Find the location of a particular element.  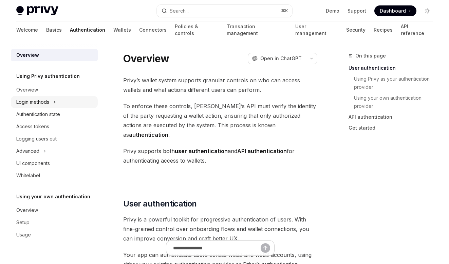

a: Access tokens is located at coordinates (54, 126).